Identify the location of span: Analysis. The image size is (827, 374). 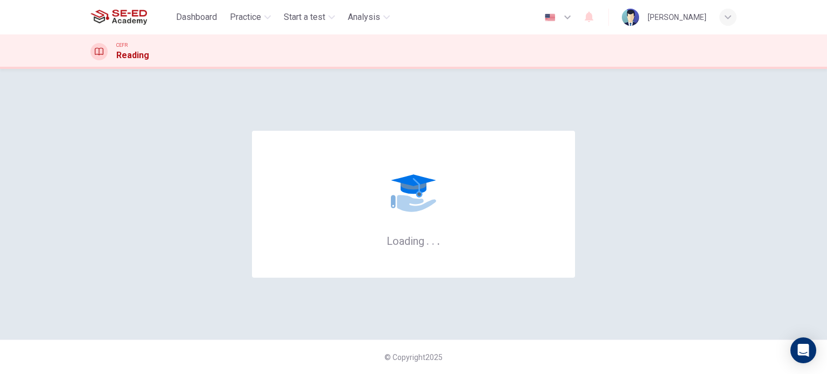
(364, 17).